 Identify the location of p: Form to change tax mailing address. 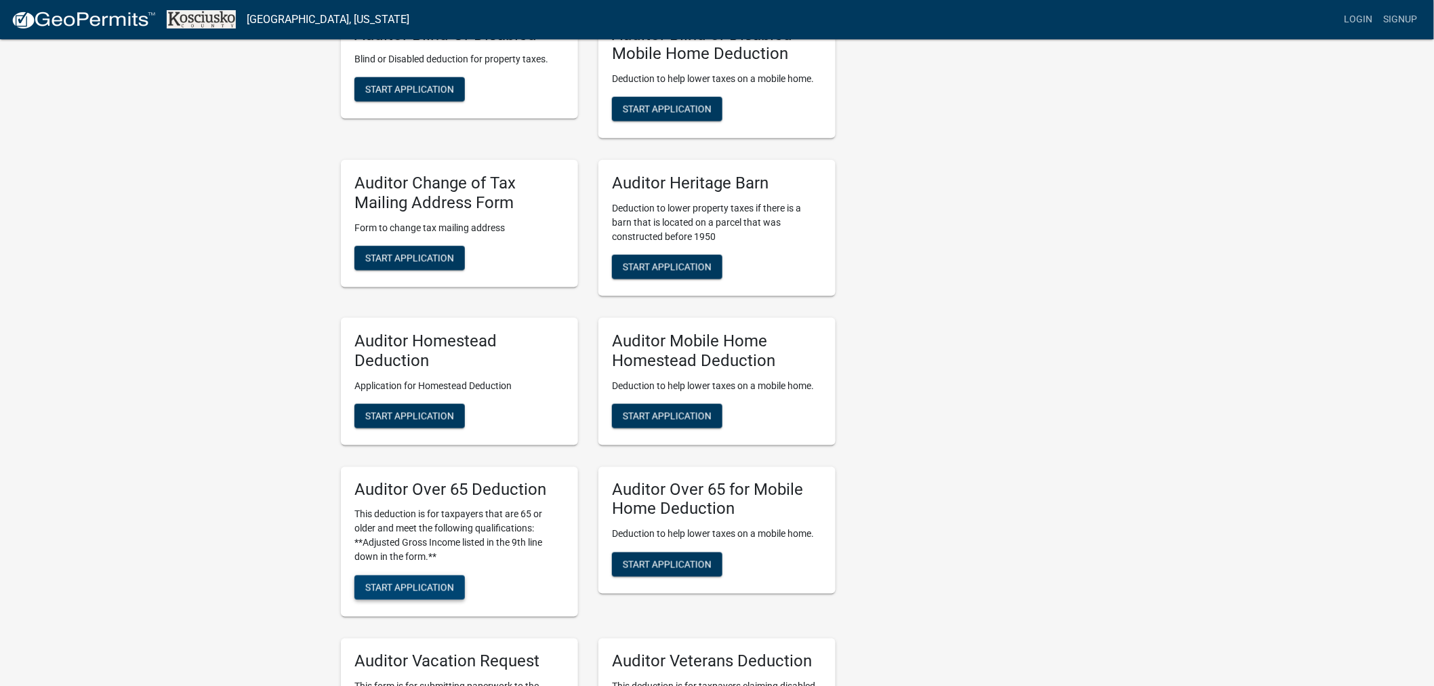
(459, 228).